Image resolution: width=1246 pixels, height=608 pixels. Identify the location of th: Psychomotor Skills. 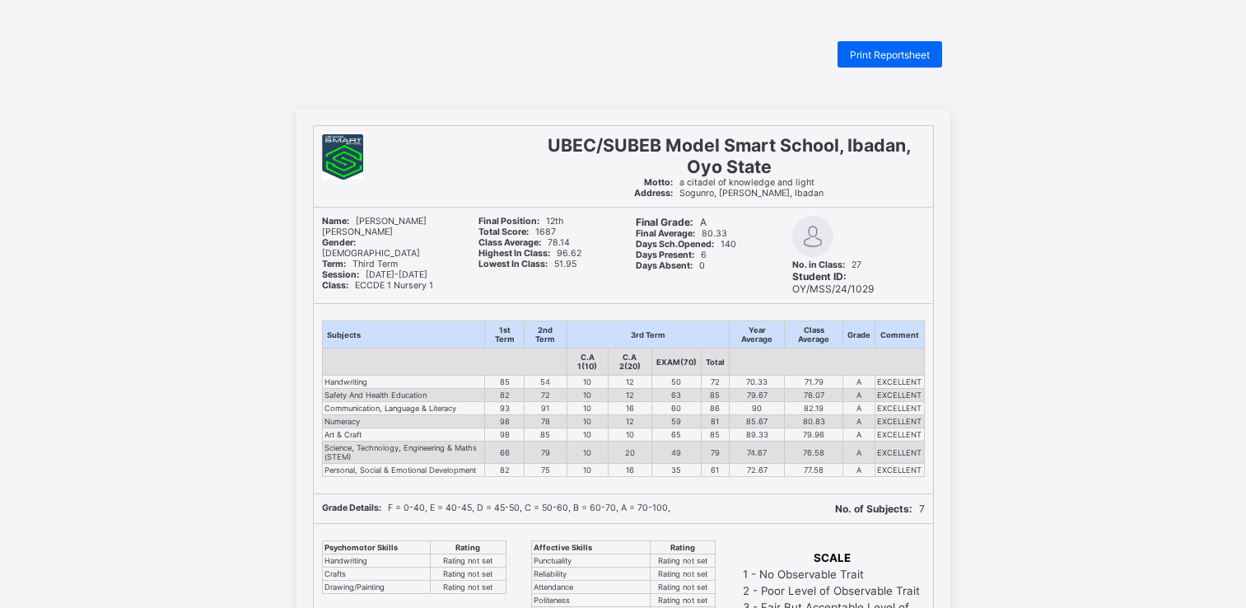
(376, 548).